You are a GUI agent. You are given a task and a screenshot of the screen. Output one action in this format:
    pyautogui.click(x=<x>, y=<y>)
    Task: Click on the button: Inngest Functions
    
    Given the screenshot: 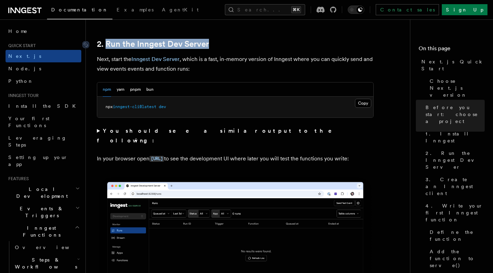 What is the action you would take?
    pyautogui.click(x=43, y=231)
    